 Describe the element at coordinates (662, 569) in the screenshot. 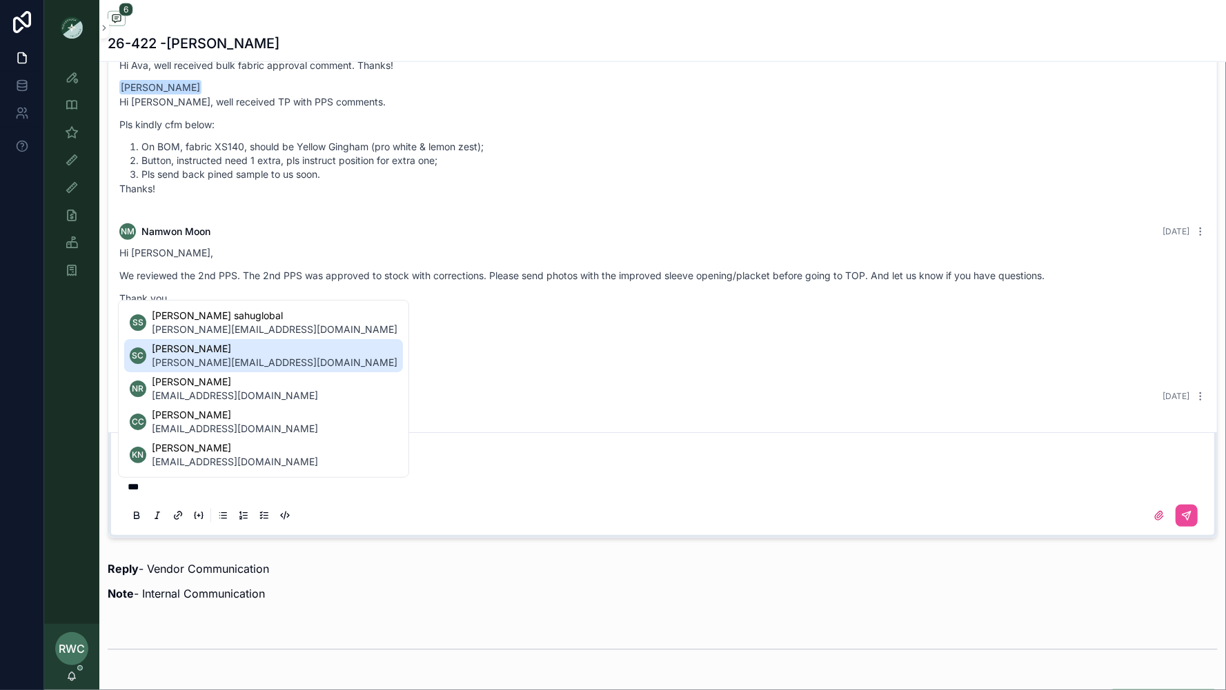

I see `p: - Vendor Communication` at that location.